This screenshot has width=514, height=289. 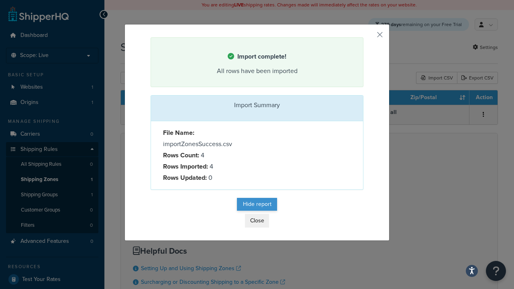 What do you see at coordinates (257, 221) in the screenshot?
I see `button: Close` at bounding box center [257, 221].